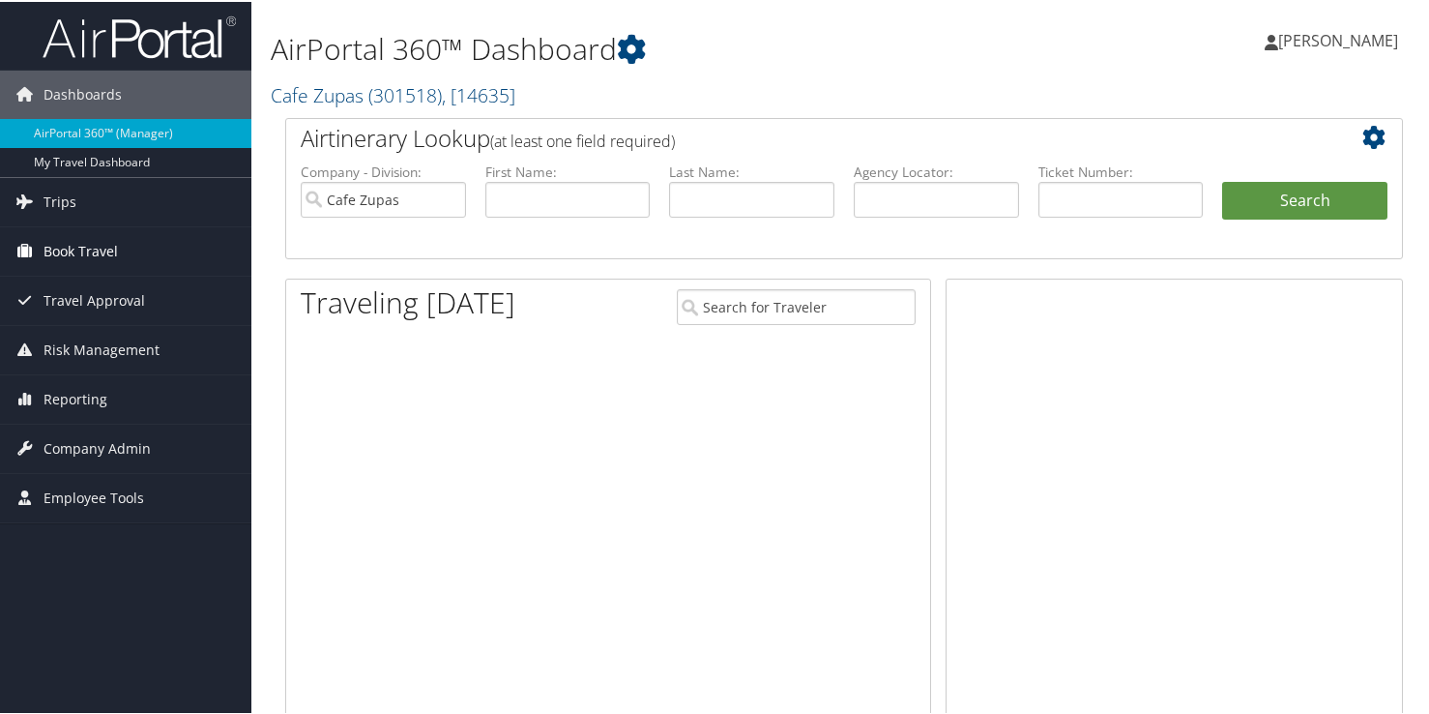 This screenshot has height=714, width=1429. I want to click on label: Agency Locator:, so click(936, 170).